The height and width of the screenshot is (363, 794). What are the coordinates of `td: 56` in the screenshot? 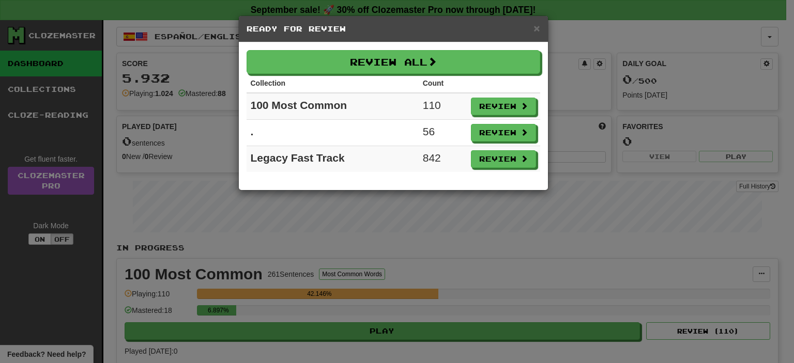 It's located at (443, 133).